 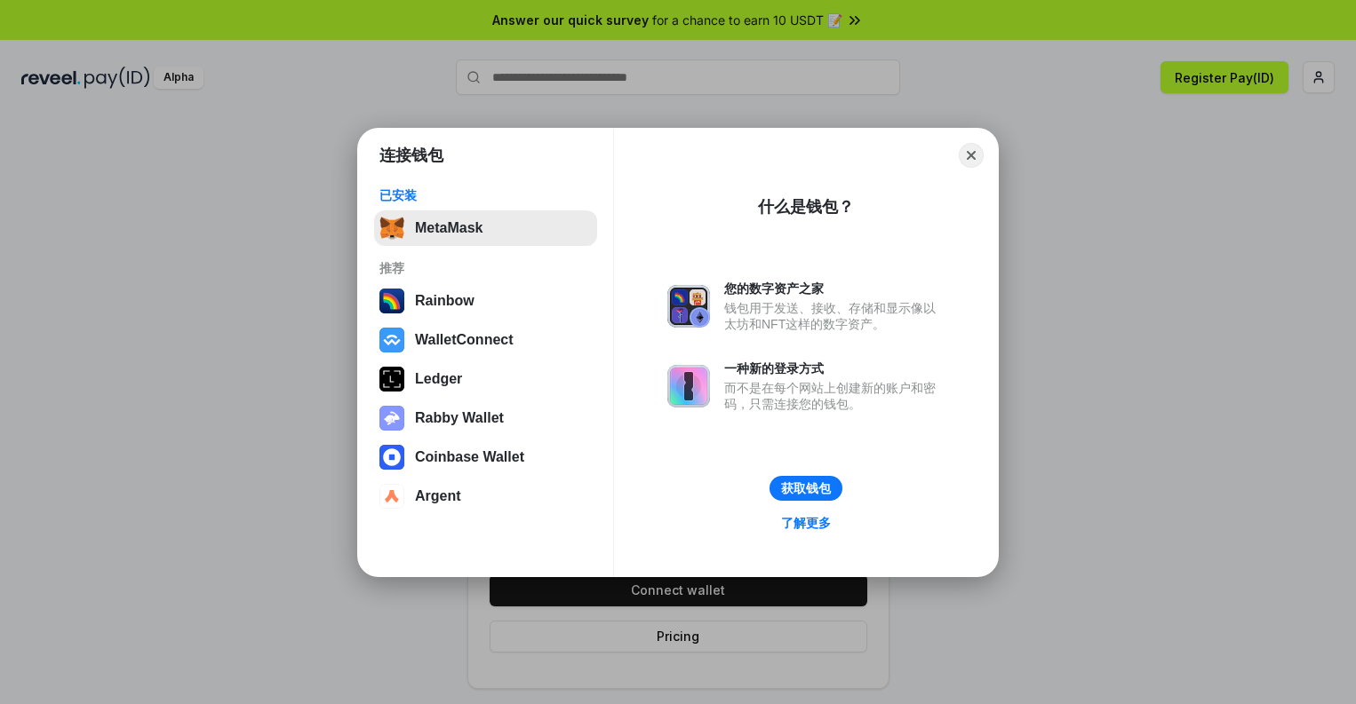 I want to click on button: Ledger, so click(x=485, y=379).